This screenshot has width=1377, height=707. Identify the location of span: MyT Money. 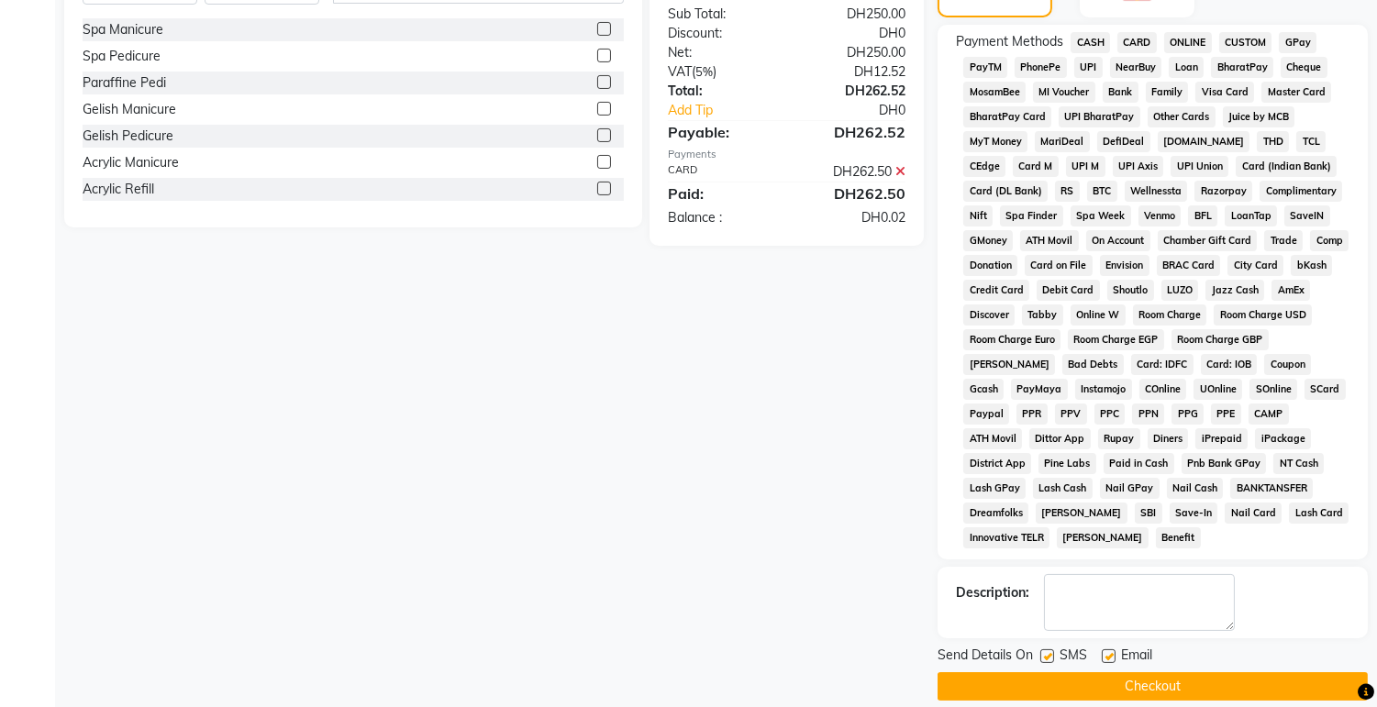
(995, 141).